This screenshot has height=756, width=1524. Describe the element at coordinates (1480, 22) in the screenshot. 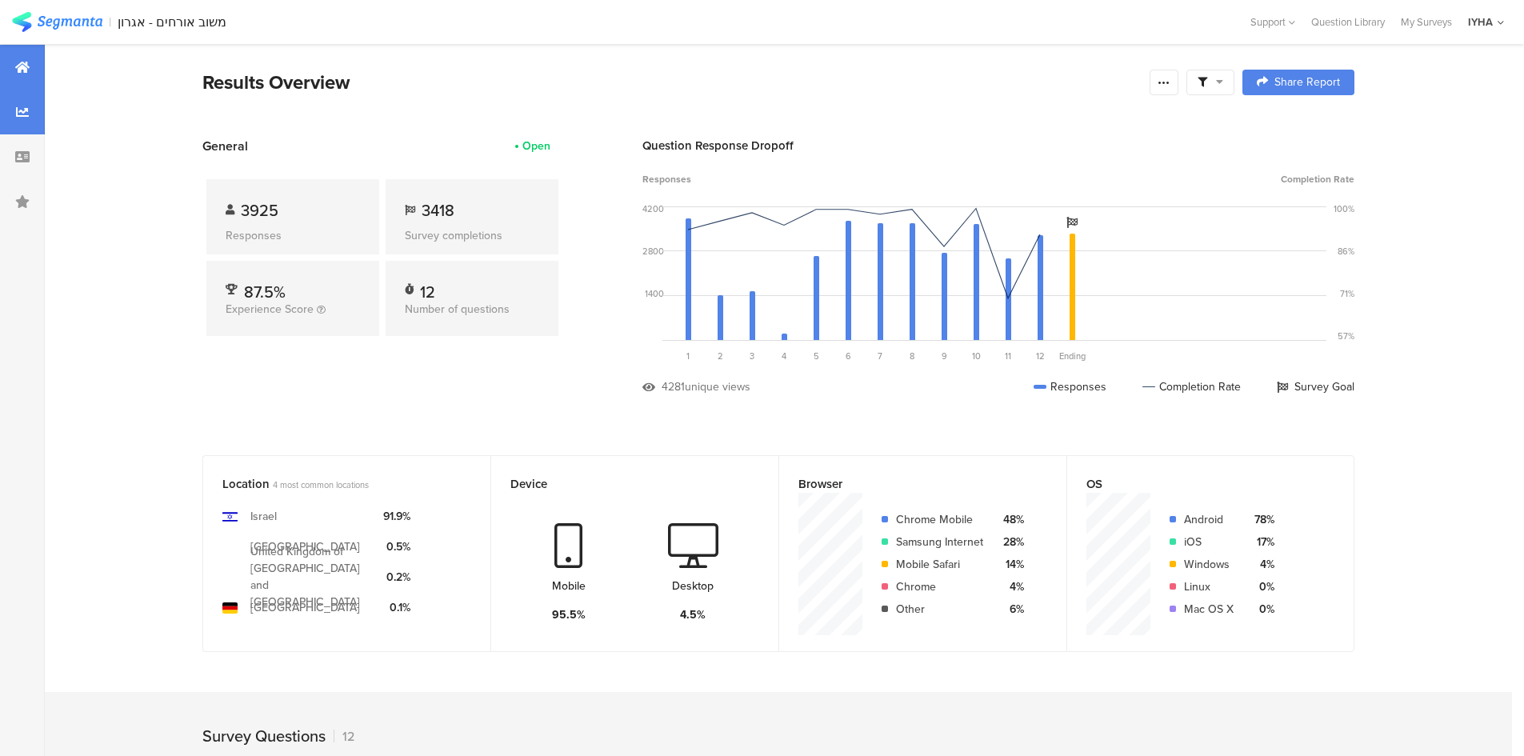

I see `div: IYHA` at that location.